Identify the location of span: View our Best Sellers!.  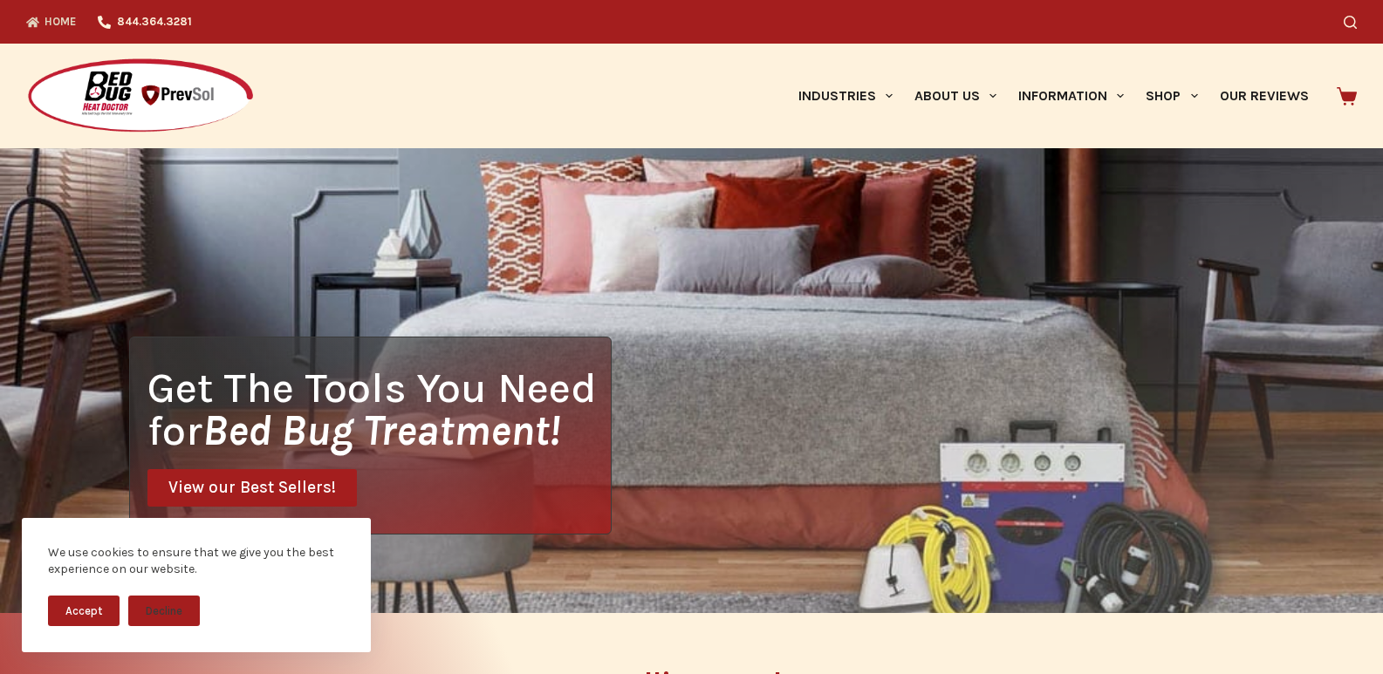
(252, 488).